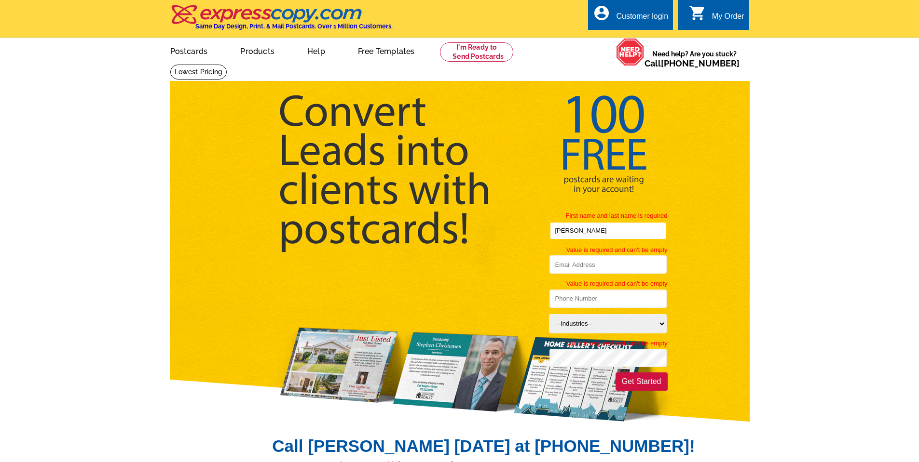 This screenshot has width=919, height=462. Describe the element at coordinates (601, 13) in the screenshot. I see `i: account_circle` at that location.